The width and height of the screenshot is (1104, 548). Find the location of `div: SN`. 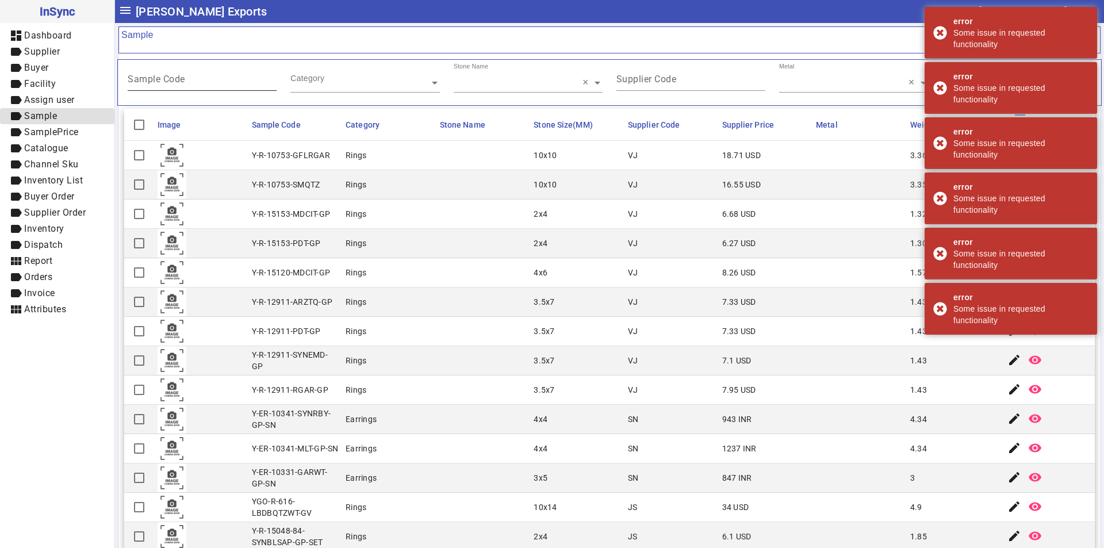

div: SN is located at coordinates (633, 448).